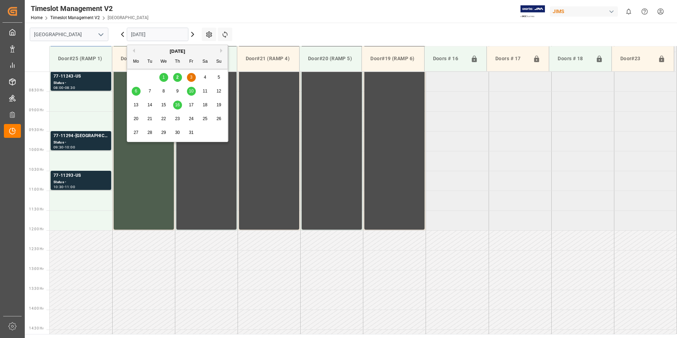 The width and height of the screenshot is (677, 338). I want to click on div: Door#19 (RAMP 6), so click(393, 58).